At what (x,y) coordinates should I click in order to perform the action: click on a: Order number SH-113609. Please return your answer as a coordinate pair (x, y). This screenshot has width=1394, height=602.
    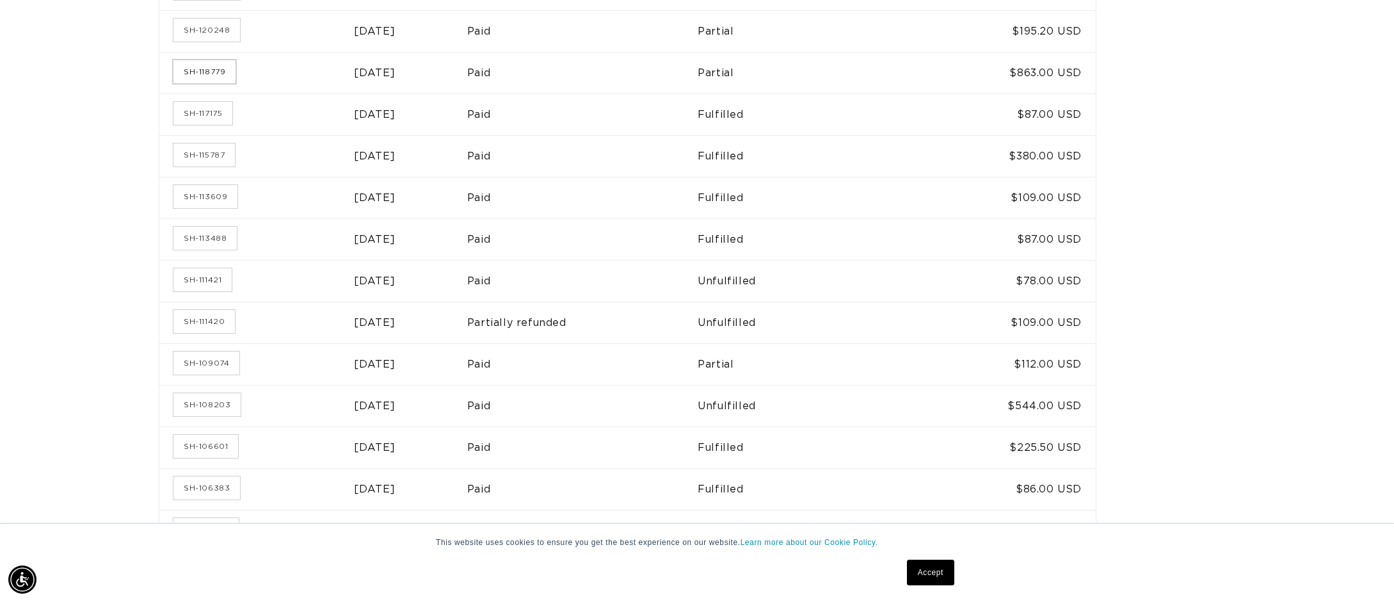
    Looking at the image, I should click on (205, 196).